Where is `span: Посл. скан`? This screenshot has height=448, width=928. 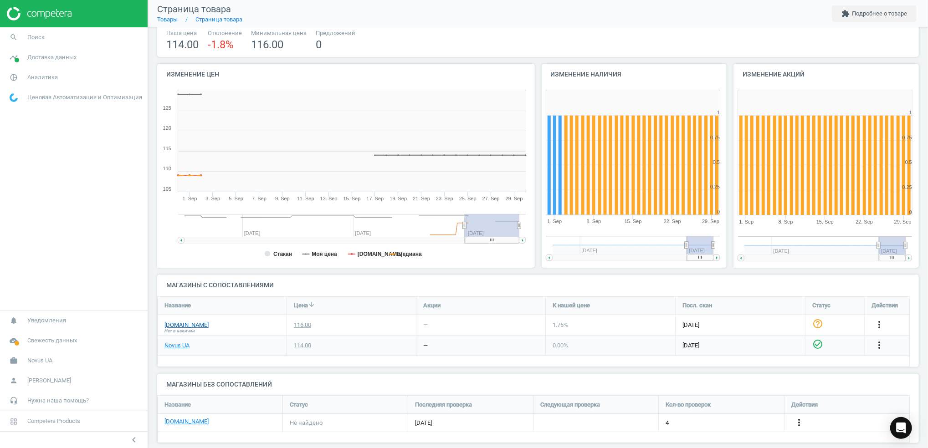
span: Посл. скан is located at coordinates (697, 306).